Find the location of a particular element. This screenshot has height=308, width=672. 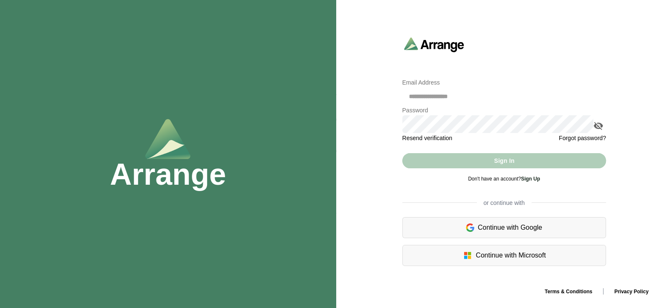

img: arrangeai-name-small-logo.4d2b8aee.svg is located at coordinates (434, 44).